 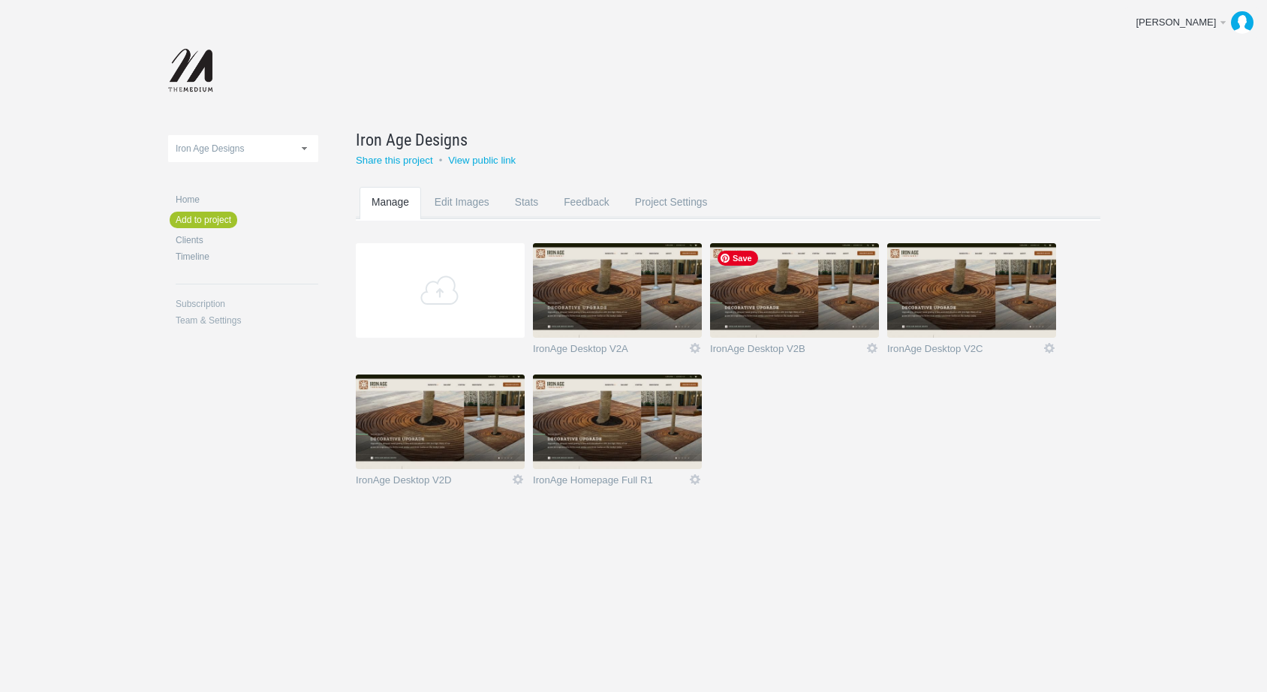 I want to click on span: Save, so click(x=738, y=258).